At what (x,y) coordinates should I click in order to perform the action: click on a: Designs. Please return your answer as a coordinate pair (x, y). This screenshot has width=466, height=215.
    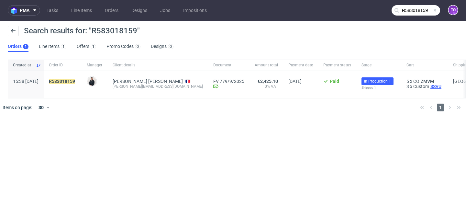
    Looking at the image, I should click on (139, 10).